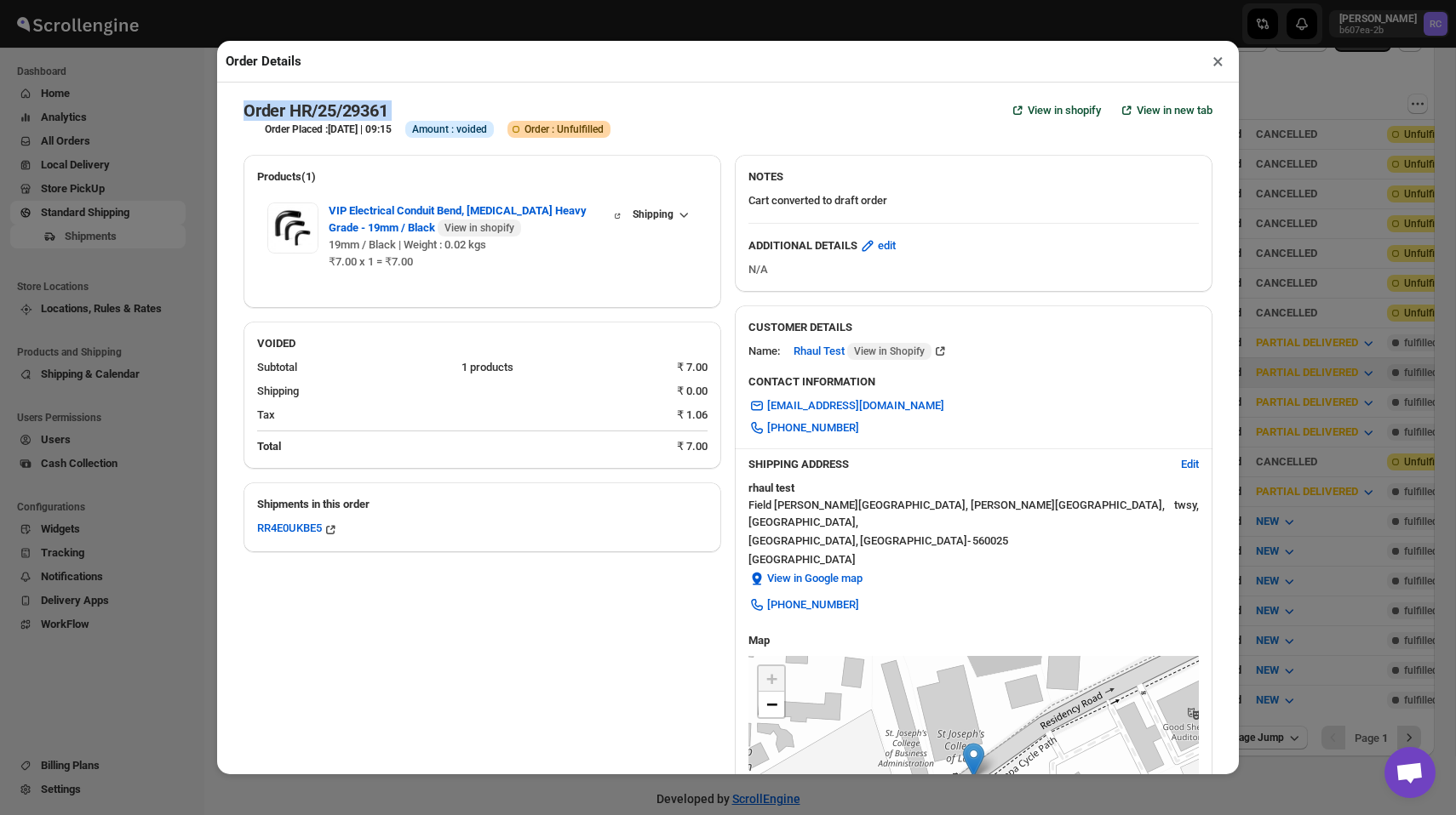 The image size is (1456, 815). I want to click on b: rhaul test, so click(771, 487).